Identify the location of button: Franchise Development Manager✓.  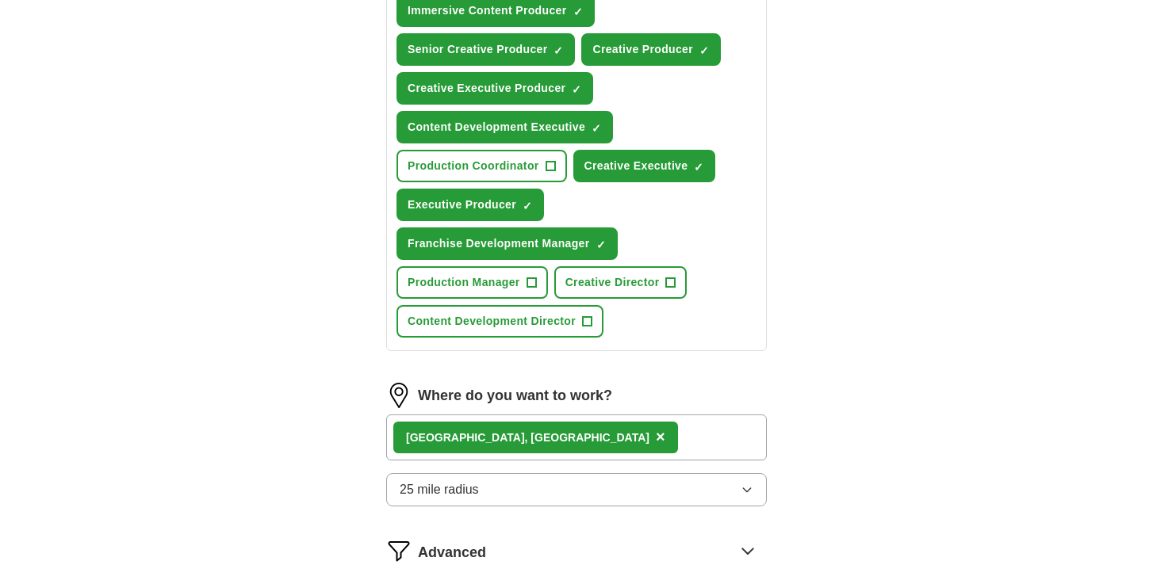
(507, 243).